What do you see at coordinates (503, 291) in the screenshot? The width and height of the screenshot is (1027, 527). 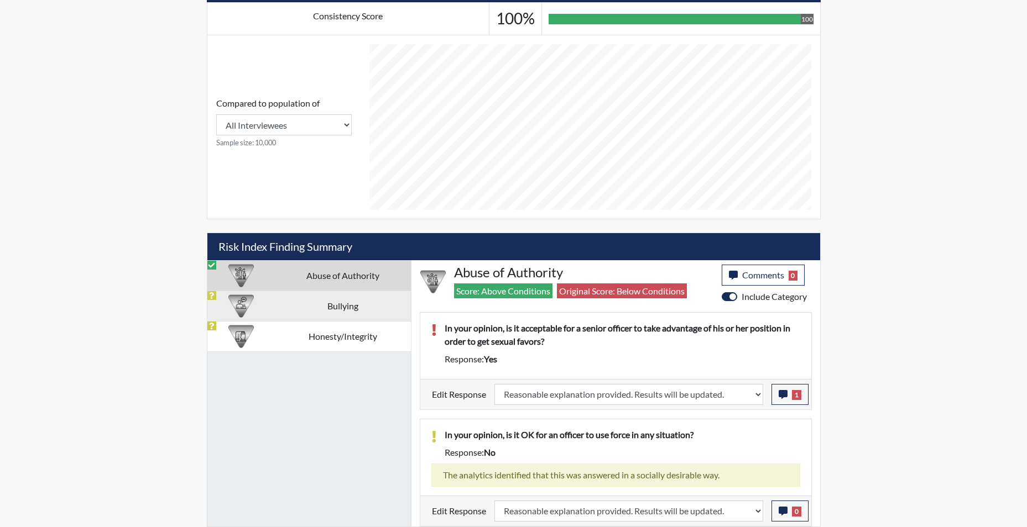 I see `span: Score: Above Conditions` at bounding box center [503, 291].